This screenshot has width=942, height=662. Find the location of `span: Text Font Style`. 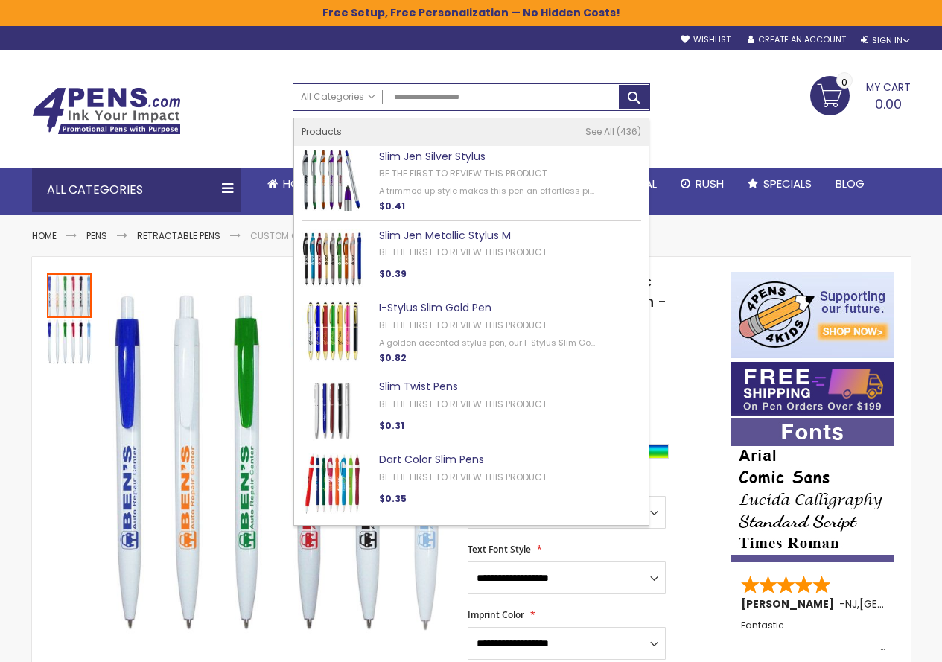

span: Text Font Style is located at coordinates (499, 549).